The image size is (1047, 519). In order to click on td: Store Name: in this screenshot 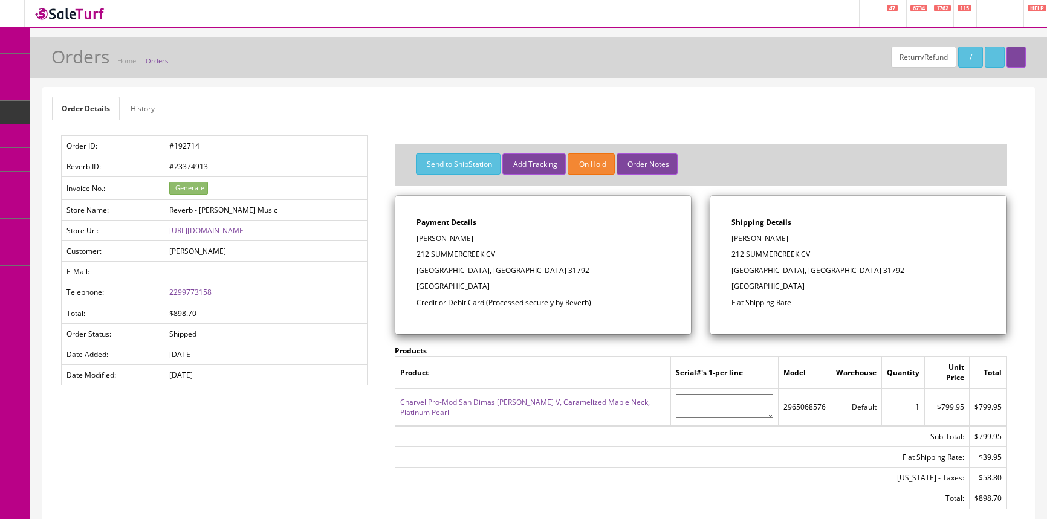, I will do `click(113, 210)`.